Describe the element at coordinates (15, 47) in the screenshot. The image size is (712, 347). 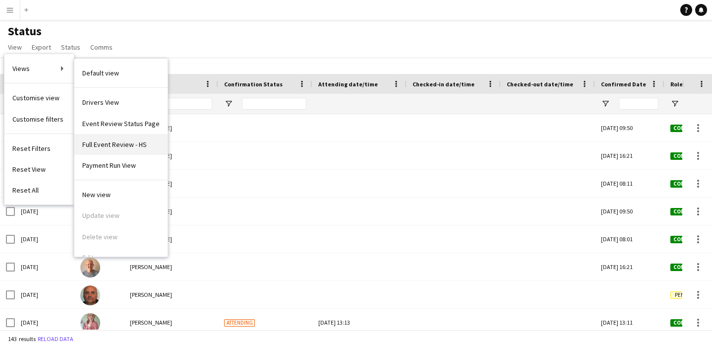
I see `span: View` at that location.